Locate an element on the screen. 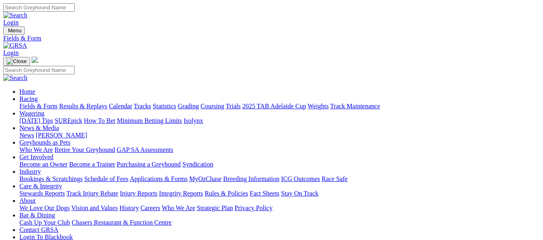  a: Care & Integrity is located at coordinates (41, 186).